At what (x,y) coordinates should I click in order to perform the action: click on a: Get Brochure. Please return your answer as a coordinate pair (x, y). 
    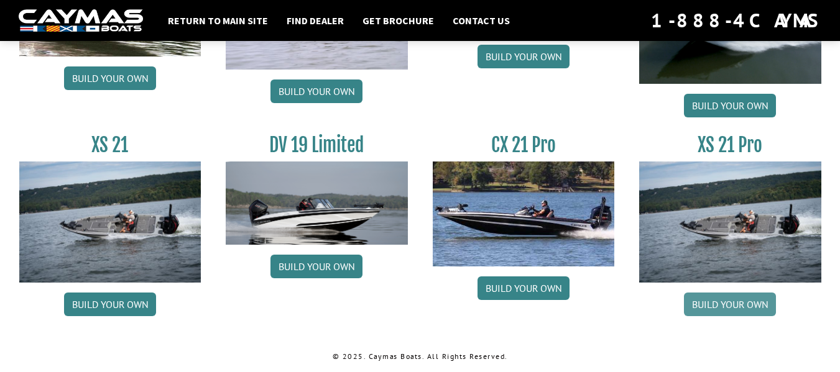
    Looking at the image, I should click on (398, 21).